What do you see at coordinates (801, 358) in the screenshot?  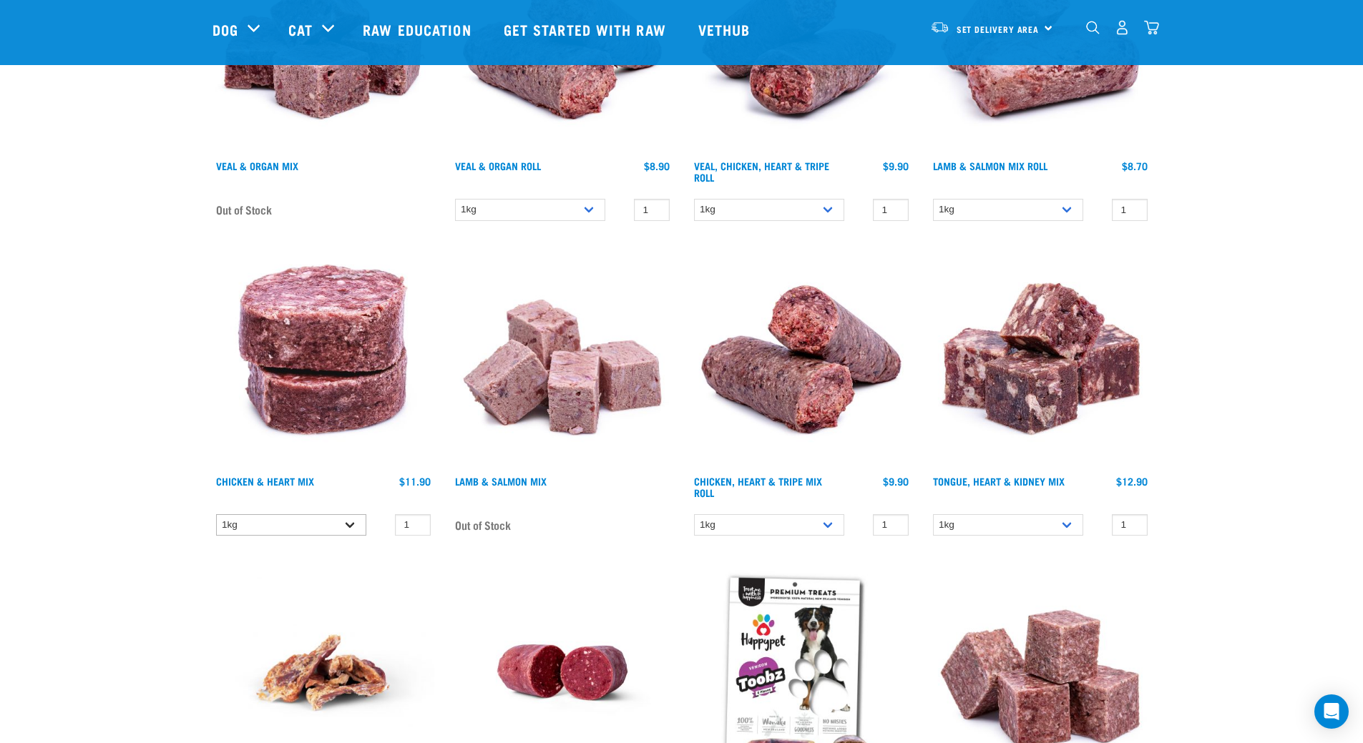 I see `img: Chicken Heart Tripe Roll 01` at bounding box center [801, 358].